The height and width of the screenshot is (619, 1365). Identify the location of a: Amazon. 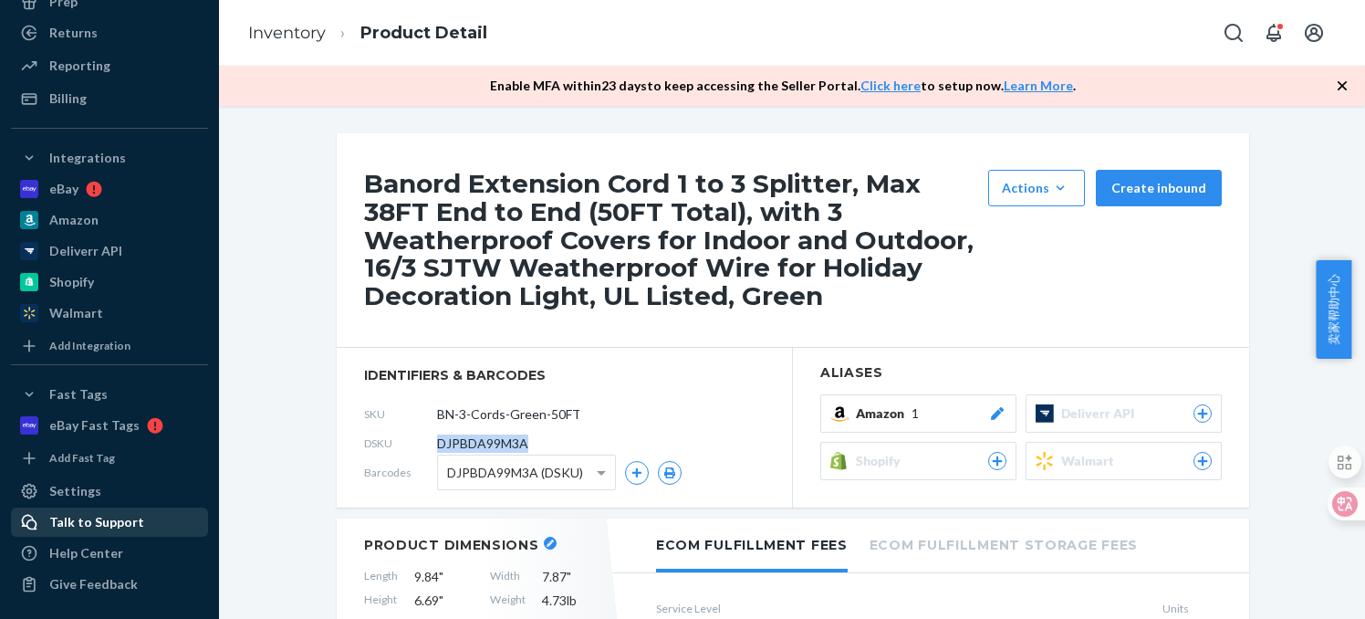
(109, 220).